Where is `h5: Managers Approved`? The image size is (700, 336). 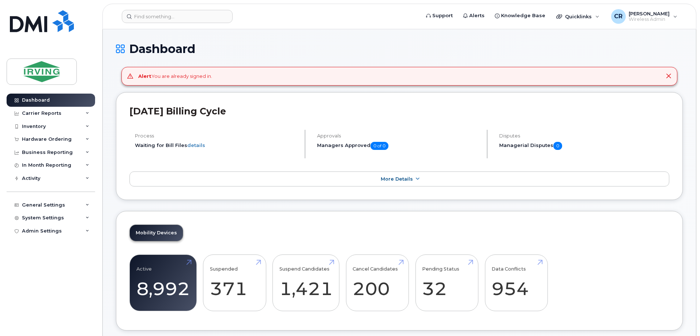 h5: Managers Approved is located at coordinates (399, 146).